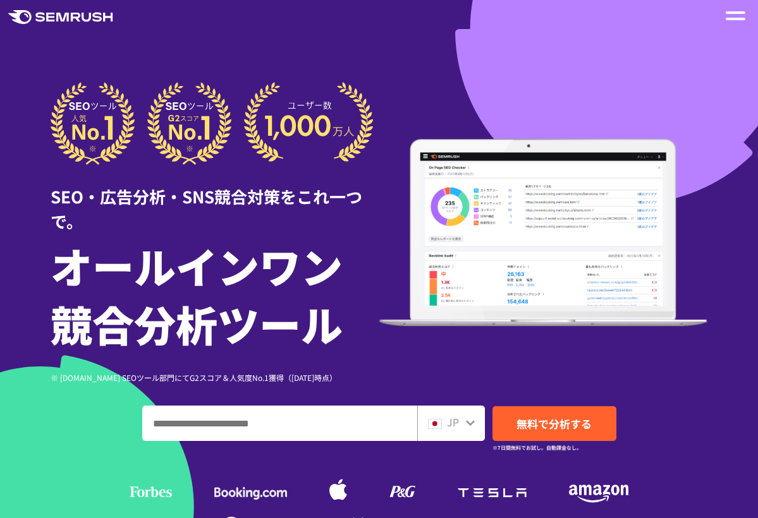 The width and height of the screenshot is (758, 518). Describe the element at coordinates (279, 424) in the screenshot. I see `input: ドメイン、キーワードまたはURLを入力してください` at that location.